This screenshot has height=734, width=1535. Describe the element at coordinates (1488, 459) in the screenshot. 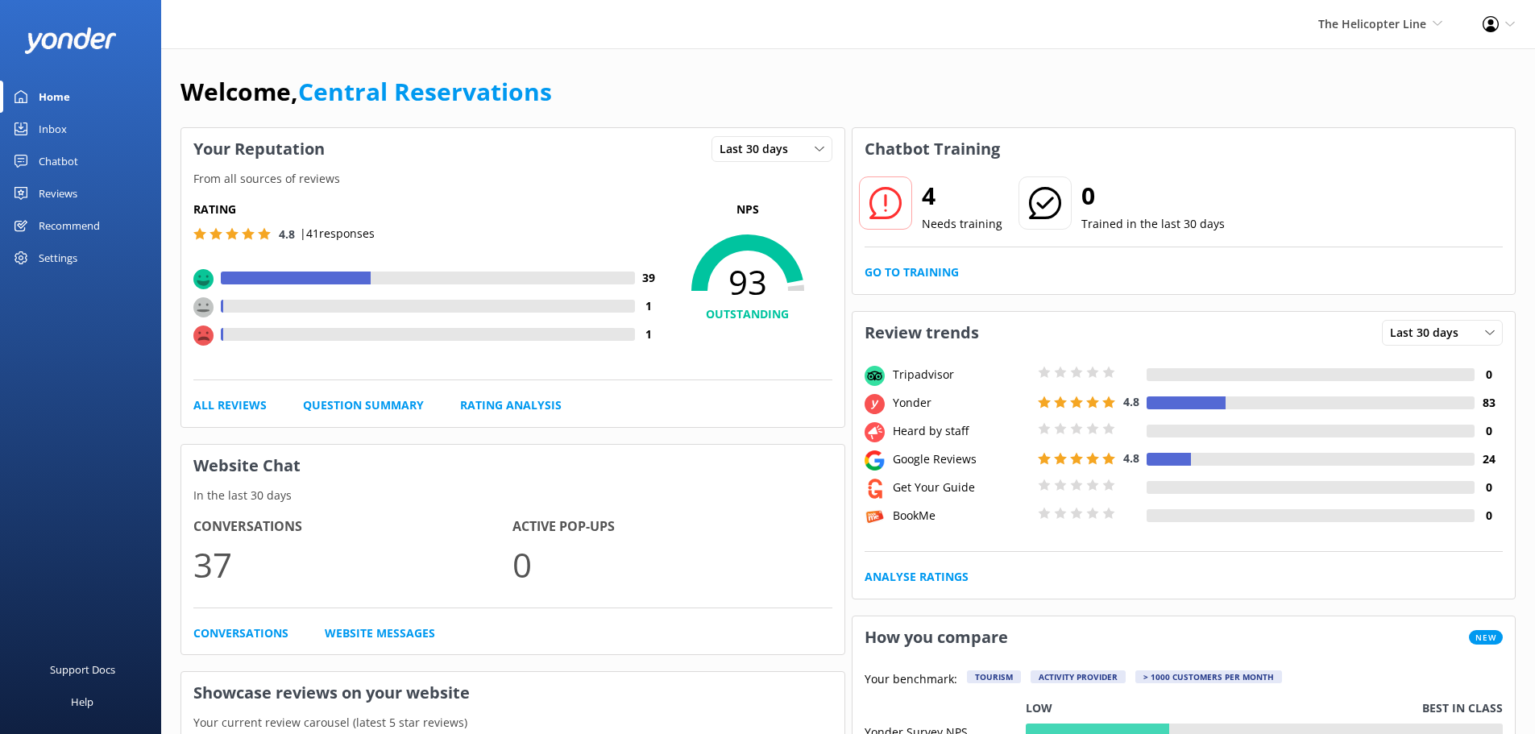

I see `h4: 24` at that location.